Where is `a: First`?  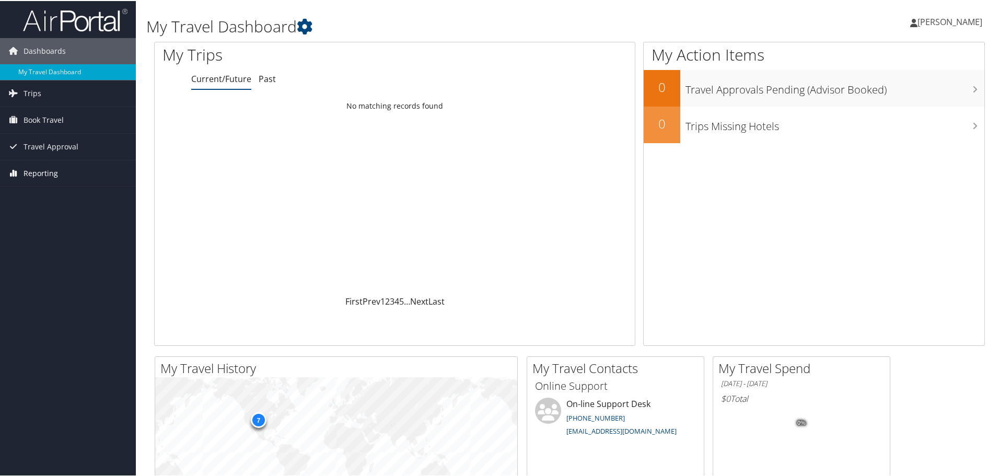
a: First is located at coordinates (354, 300).